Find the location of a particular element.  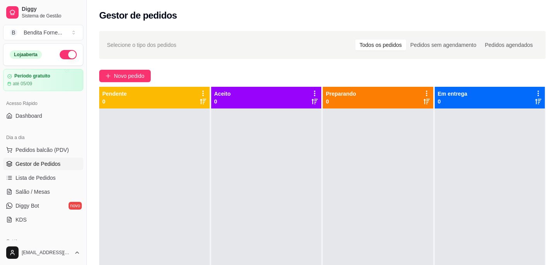

a: Gestor de Pedidos is located at coordinates (43, 164).